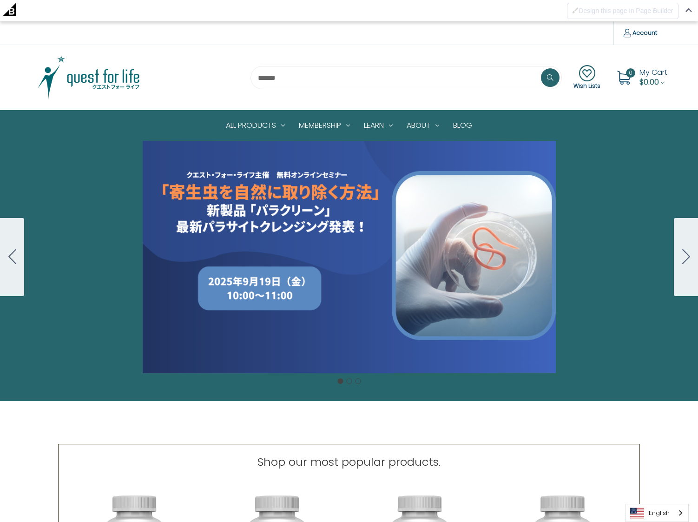 This screenshot has width=698, height=522. Describe the element at coordinates (649, 82) in the screenshot. I see `span: $0.00` at that location.